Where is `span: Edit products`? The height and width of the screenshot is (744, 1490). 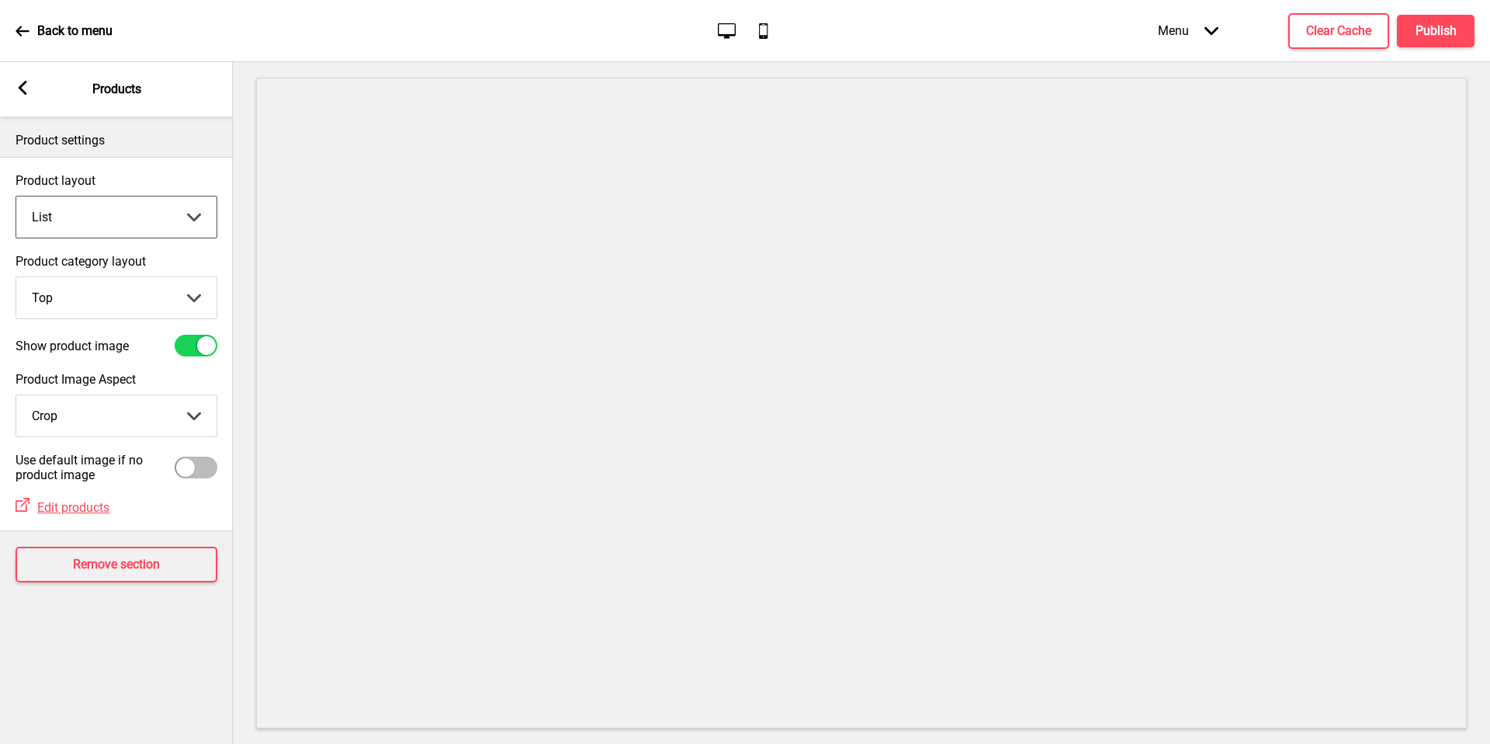
span: Edit products is located at coordinates (73, 507).